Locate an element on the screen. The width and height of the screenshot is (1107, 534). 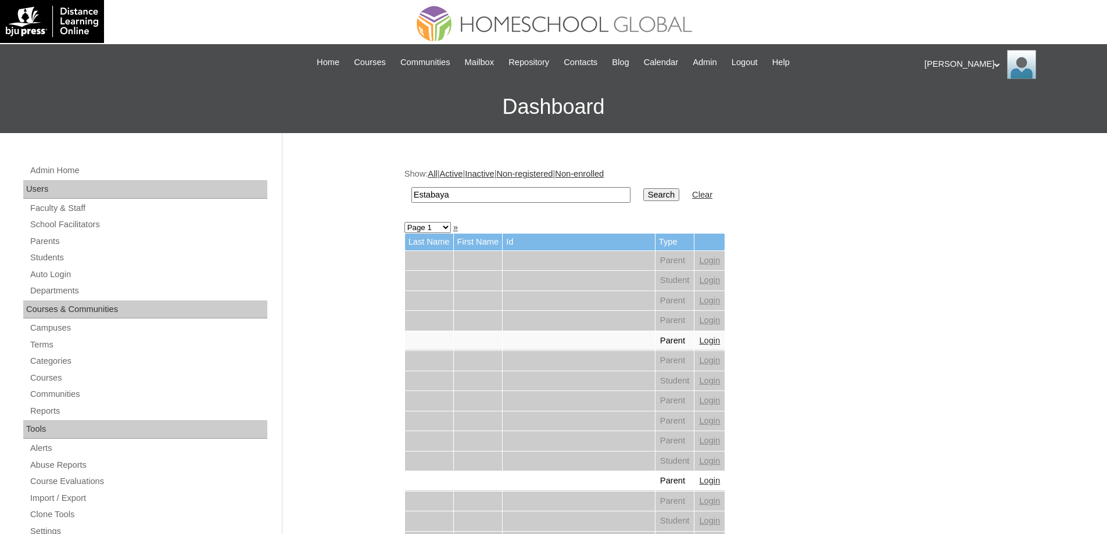
a: Auto Login is located at coordinates (148, 274).